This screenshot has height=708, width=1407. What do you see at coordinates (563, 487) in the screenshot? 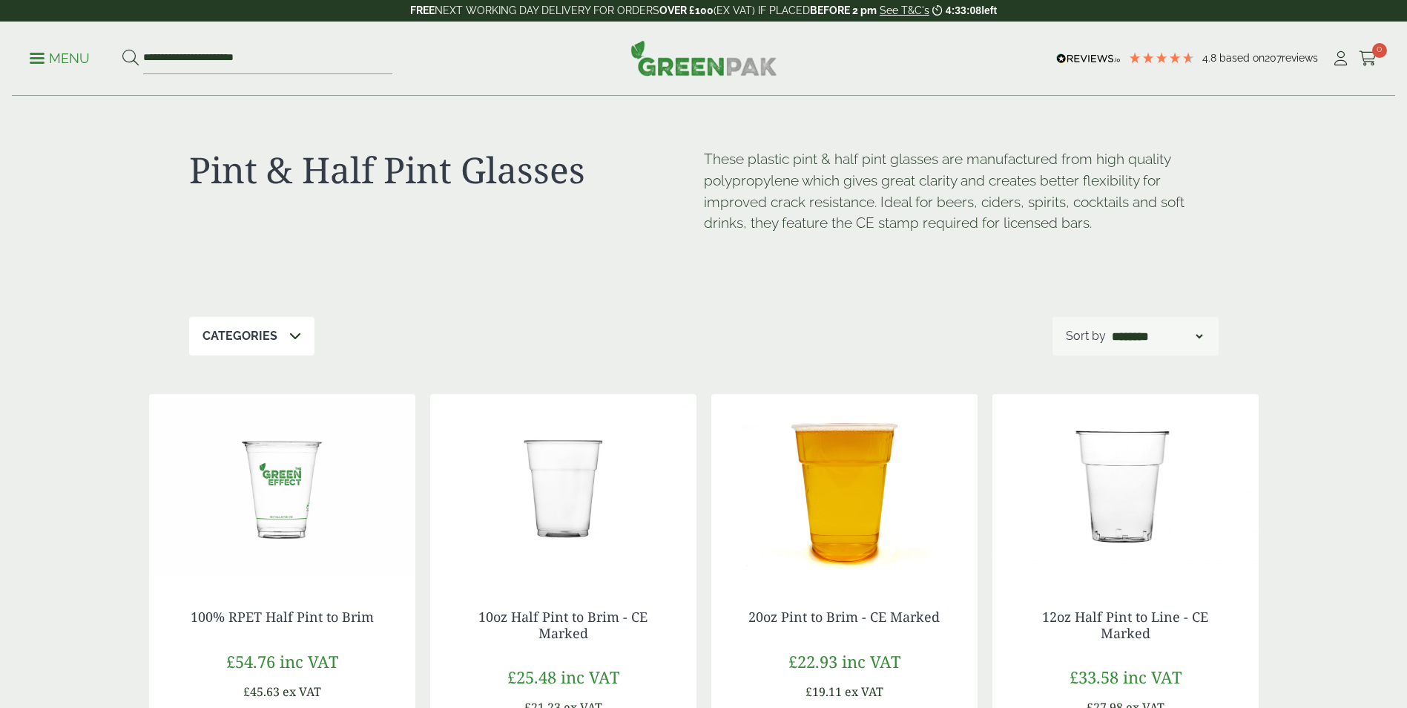
I see `img: 10oz Half Pint to Brim - CE Marked -0` at bounding box center [563, 487].